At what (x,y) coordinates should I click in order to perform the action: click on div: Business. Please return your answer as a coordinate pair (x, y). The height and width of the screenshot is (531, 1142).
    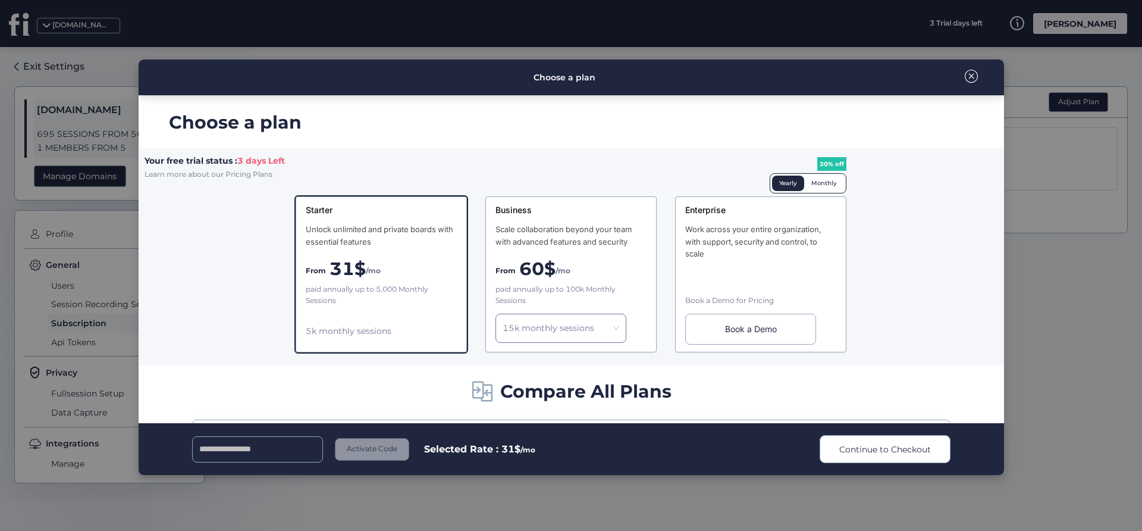
    Looking at the image, I should click on (571, 210).